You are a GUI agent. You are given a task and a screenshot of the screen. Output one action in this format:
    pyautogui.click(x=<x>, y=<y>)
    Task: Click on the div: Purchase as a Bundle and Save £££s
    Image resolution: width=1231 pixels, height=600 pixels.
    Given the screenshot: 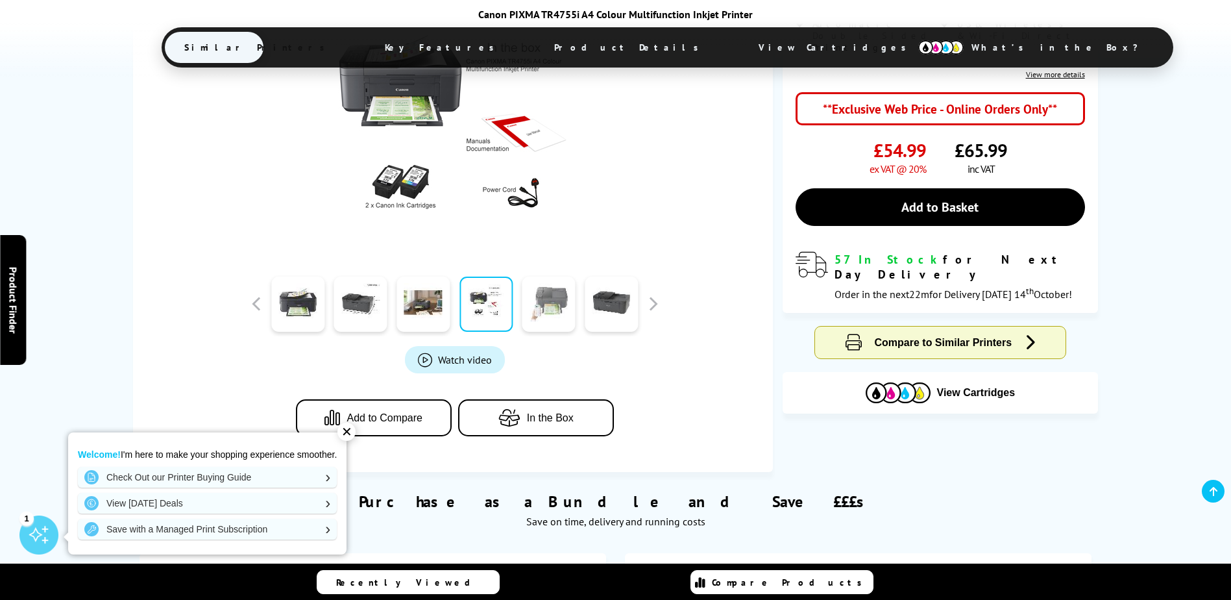 What is the action you would take?
    pyautogui.click(x=615, y=503)
    